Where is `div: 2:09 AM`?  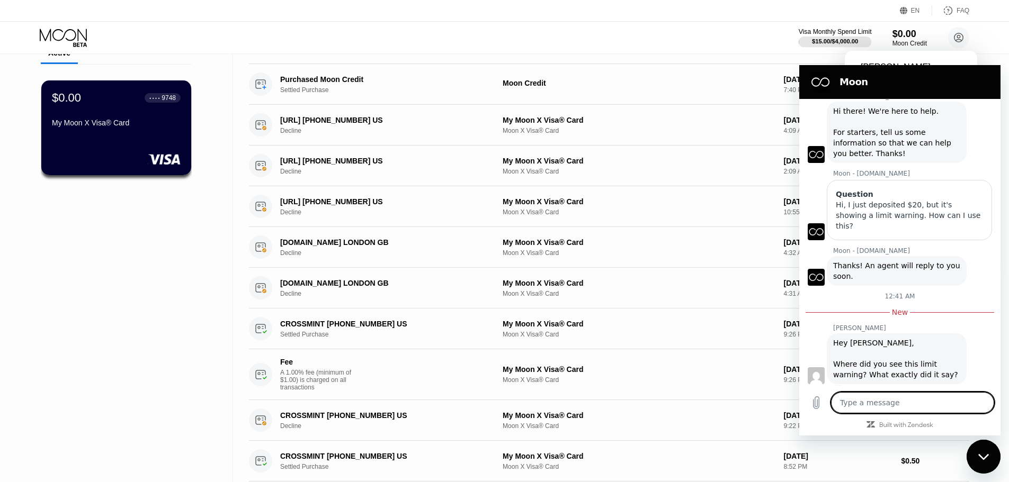 div: 2:09 AM is located at coordinates (838, 172).